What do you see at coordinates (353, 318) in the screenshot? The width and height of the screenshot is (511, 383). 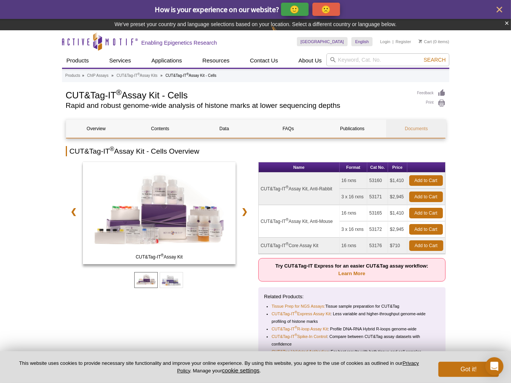 I see `li: : Less variable and higher-throughput genome-wide profiling of histone marks` at bounding box center [353, 318].